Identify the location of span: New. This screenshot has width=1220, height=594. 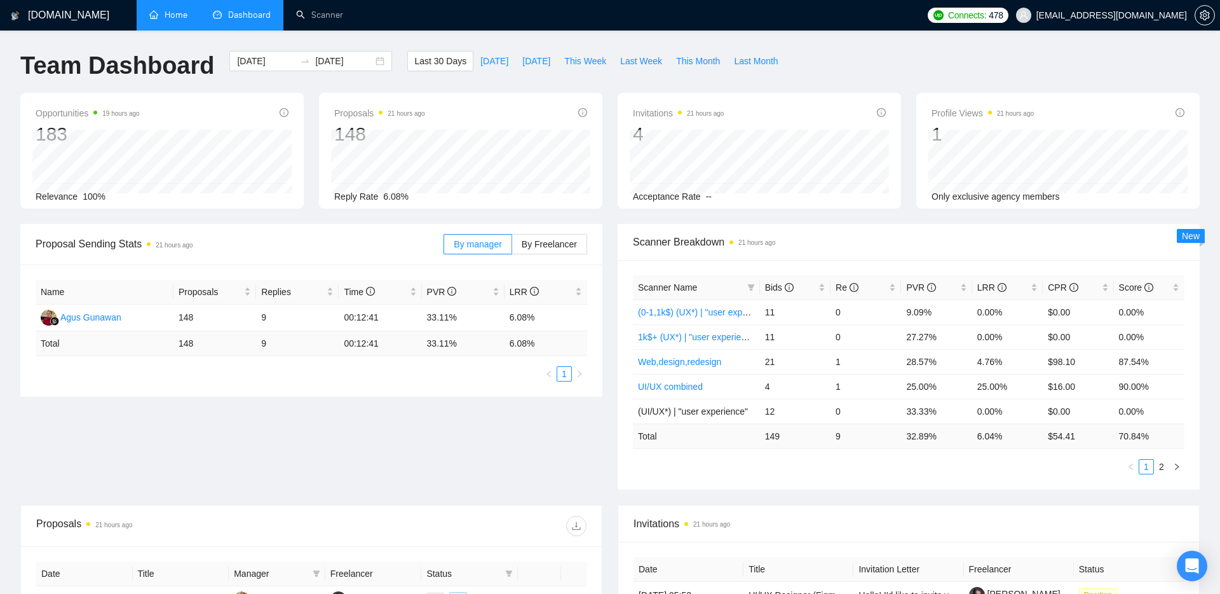
(1191, 236).